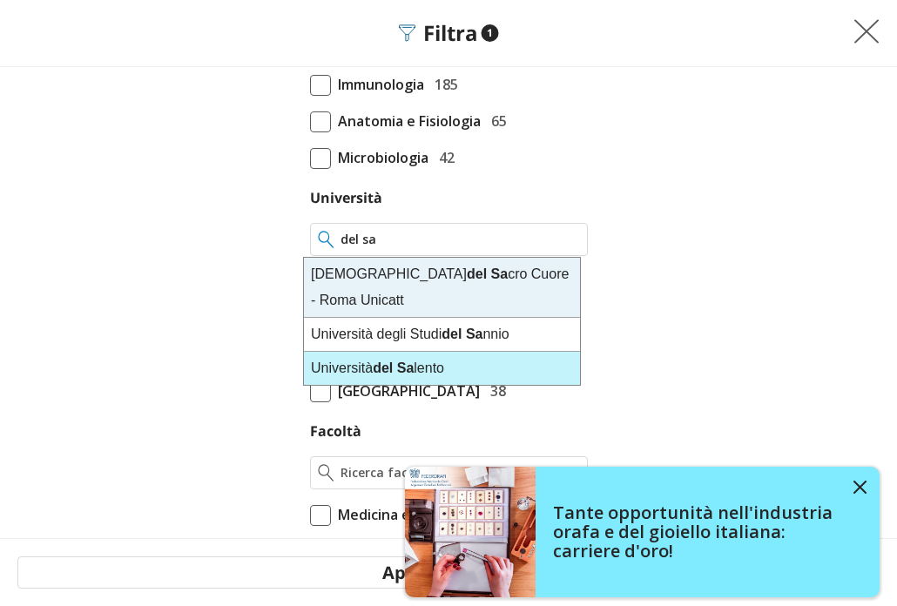 This screenshot has width=897, height=606. I want to click on span: Microbiologia, so click(380, 158).